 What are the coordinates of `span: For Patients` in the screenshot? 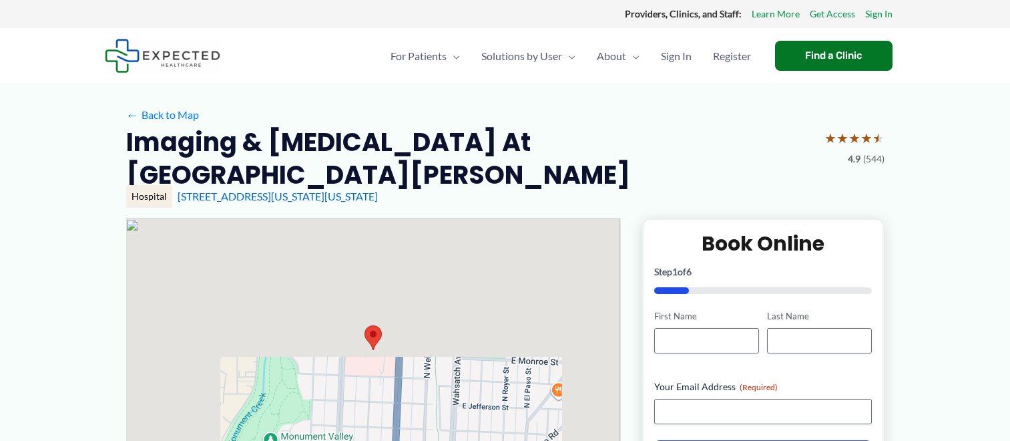 It's located at (419, 56).